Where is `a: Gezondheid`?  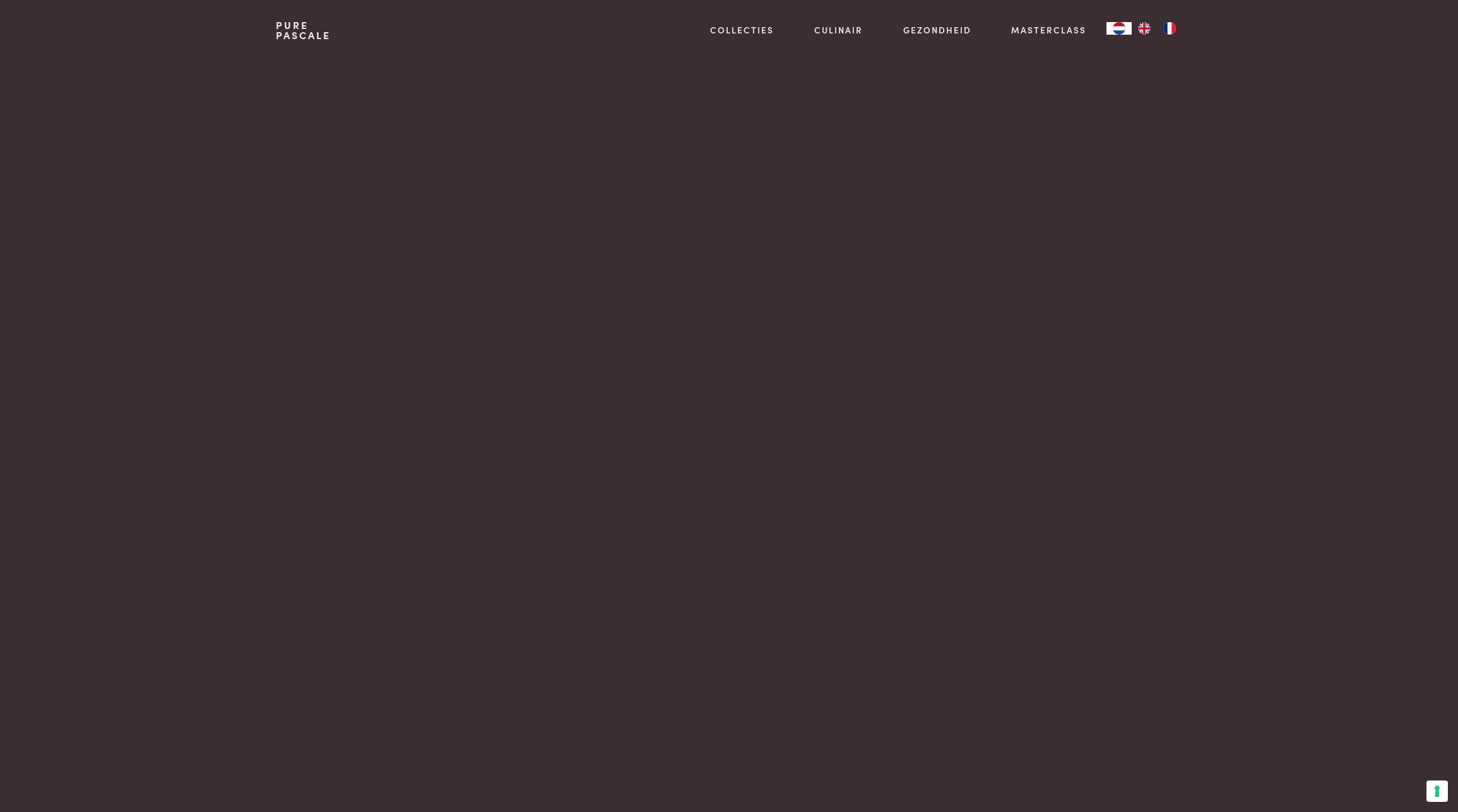 a: Gezondheid is located at coordinates (937, 30).